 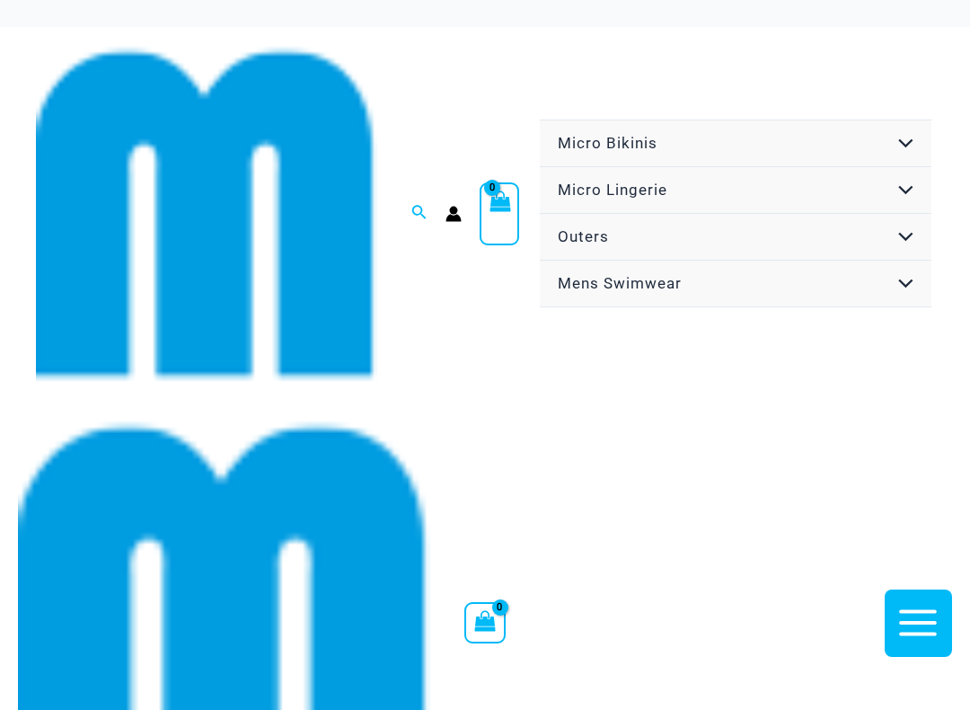 I want to click on img: cropped mm emblem, so click(x=207, y=214).